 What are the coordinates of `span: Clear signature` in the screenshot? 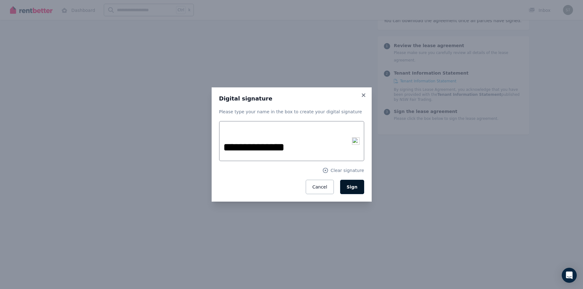 It's located at (347, 171).